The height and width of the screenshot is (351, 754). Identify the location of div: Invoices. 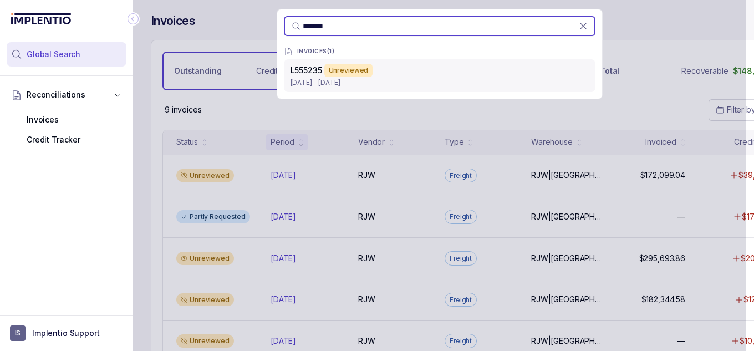
(67, 120).